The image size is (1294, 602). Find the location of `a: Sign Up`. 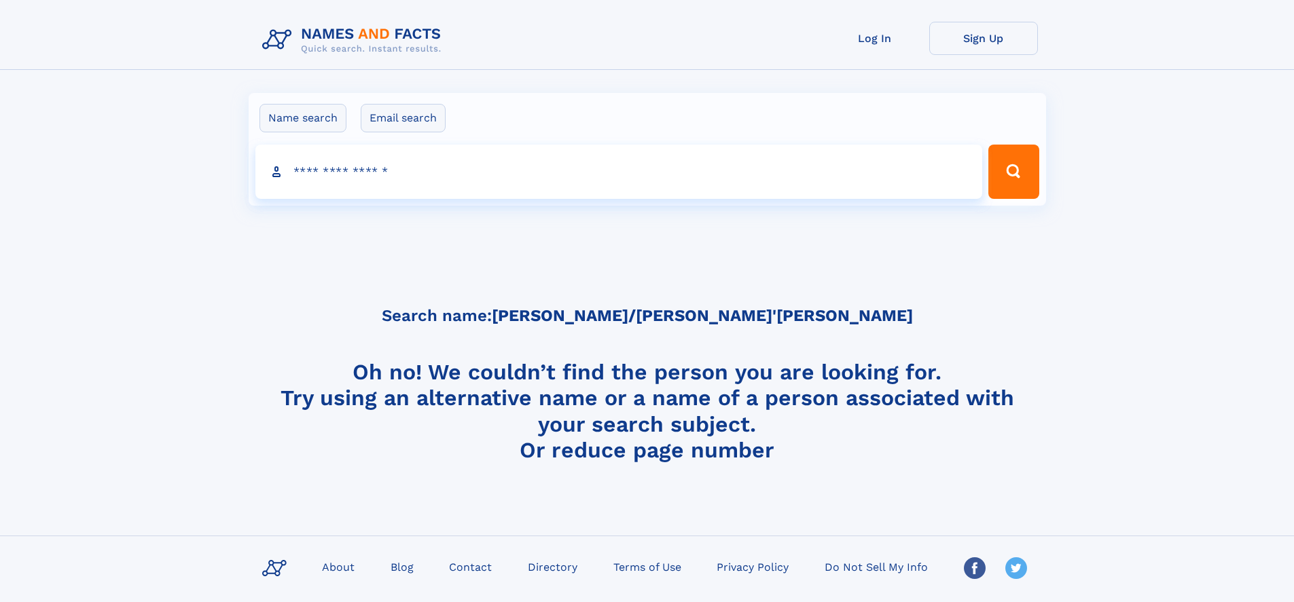

a: Sign Up is located at coordinates (983, 38).